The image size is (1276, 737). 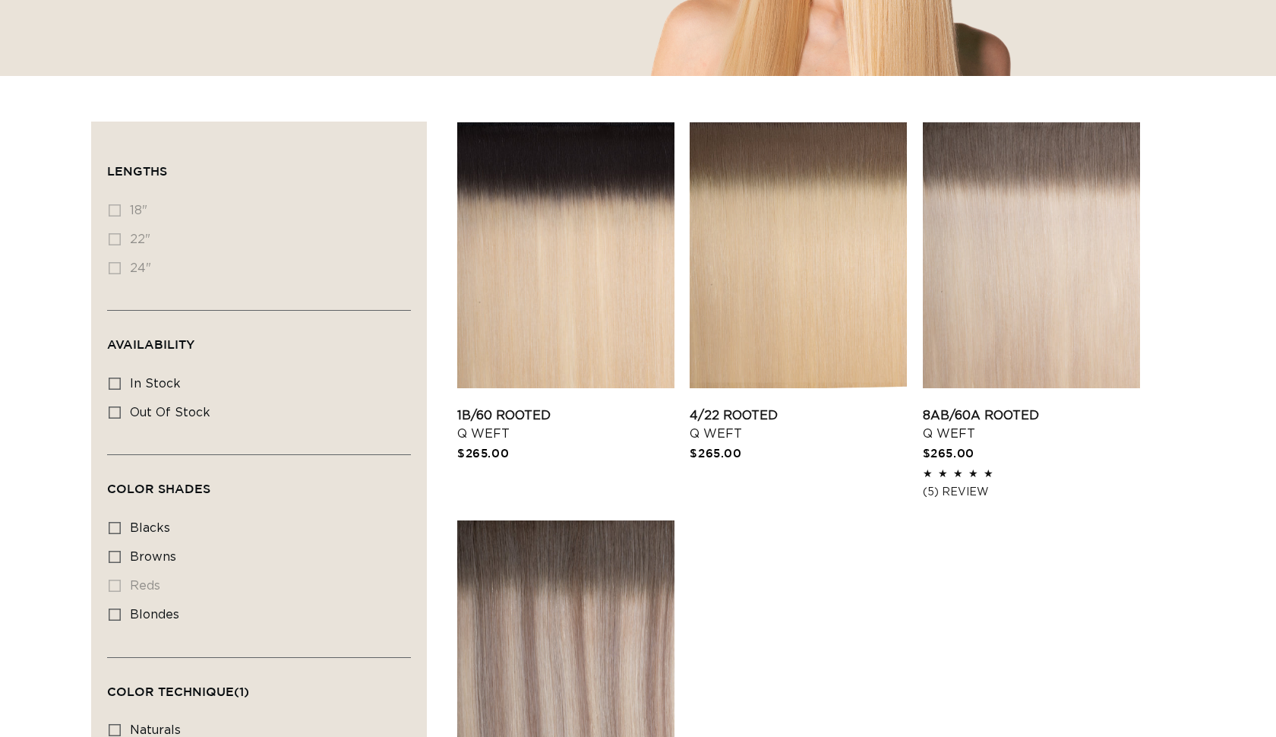 I want to click on span: browns, so click(x=153, y=557).